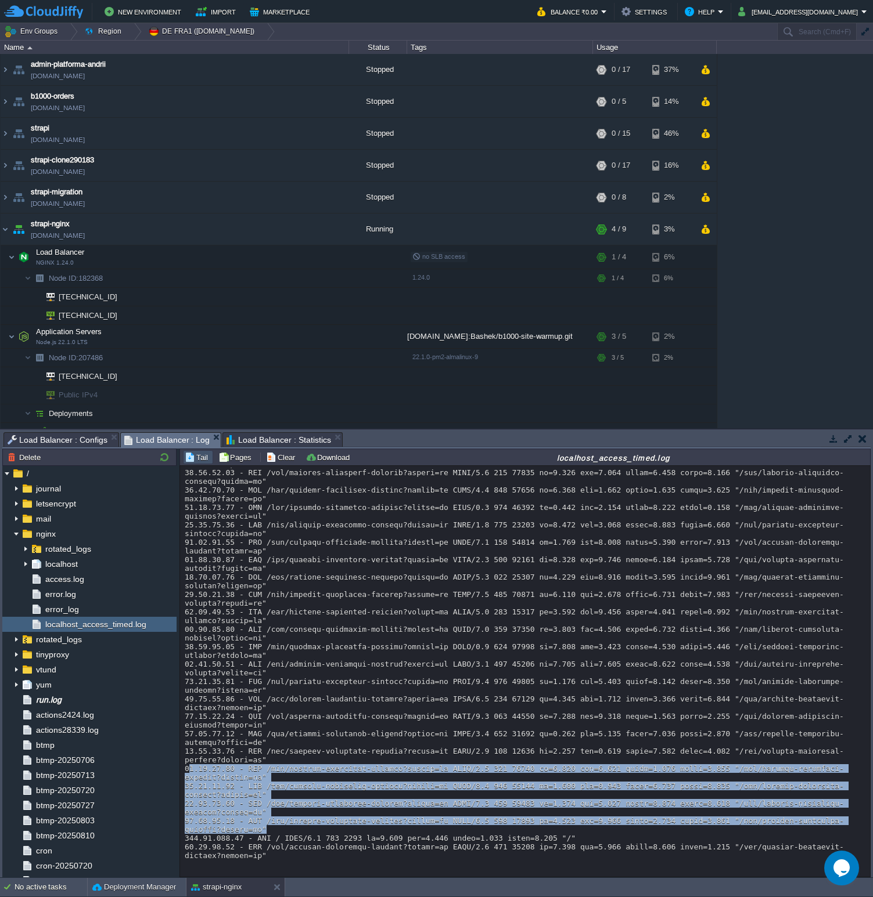  What do you see at coordinates (670, 165) in the screenshot?
I see `div: 16%` at bounding box center [670, 165].